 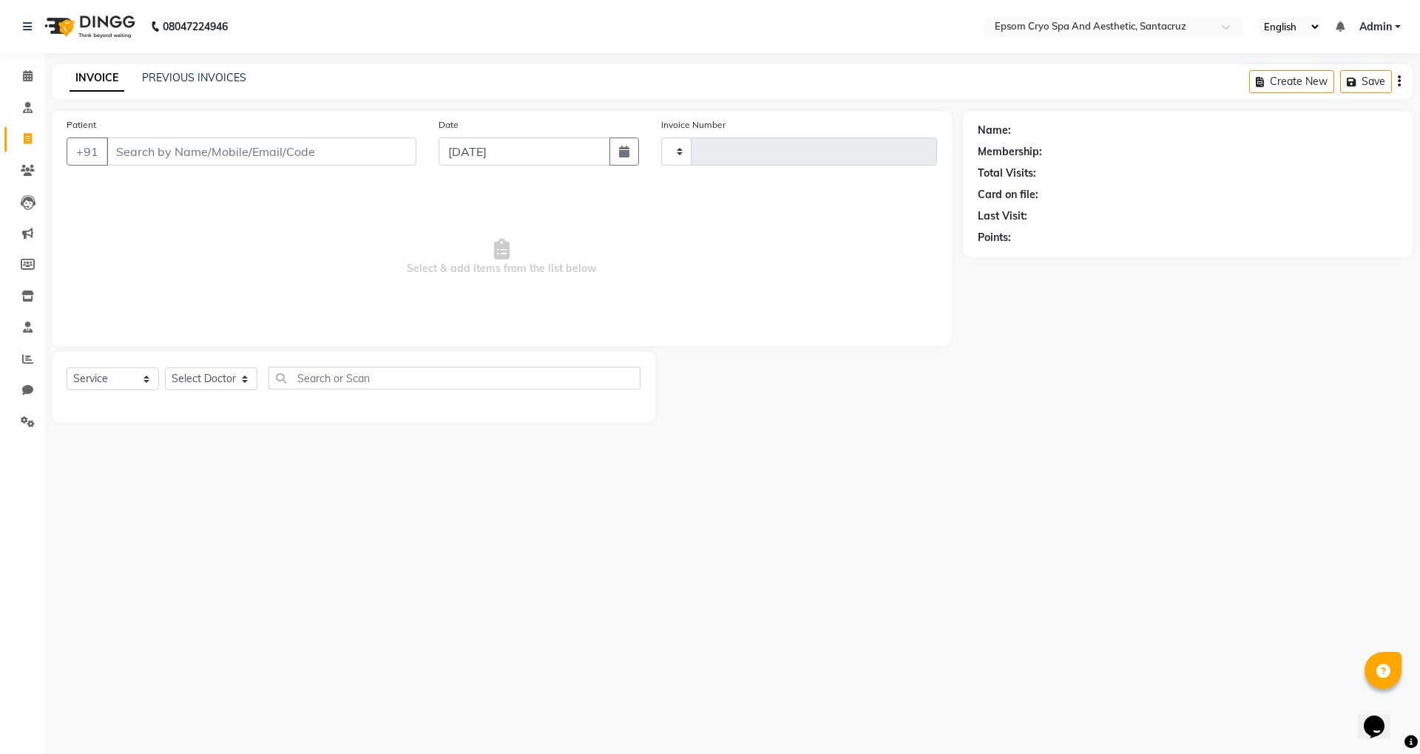 I want to click on b: 08047224946, so click(x=195, y=27).